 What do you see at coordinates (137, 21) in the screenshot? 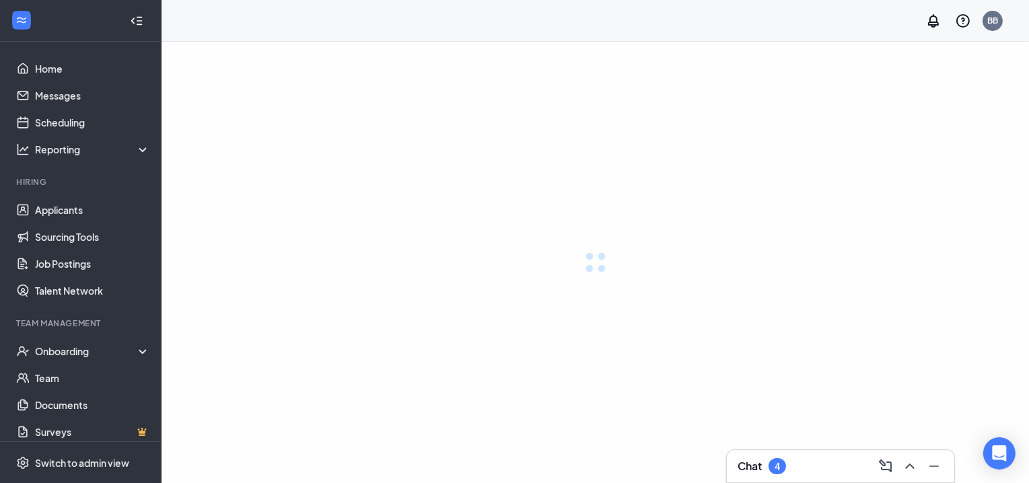
I see `svg: Collapse` at bounding box center [137, 21].